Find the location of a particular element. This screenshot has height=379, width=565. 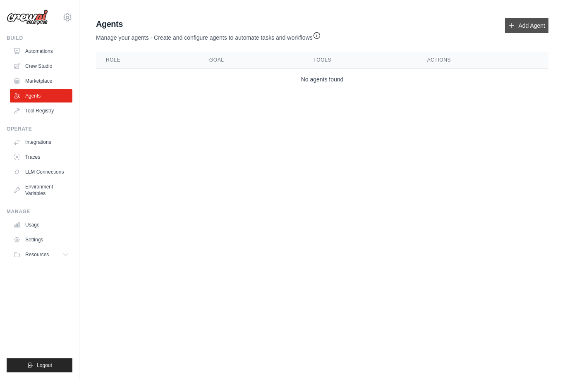

span: Logout is located at coordinates (44, 366).